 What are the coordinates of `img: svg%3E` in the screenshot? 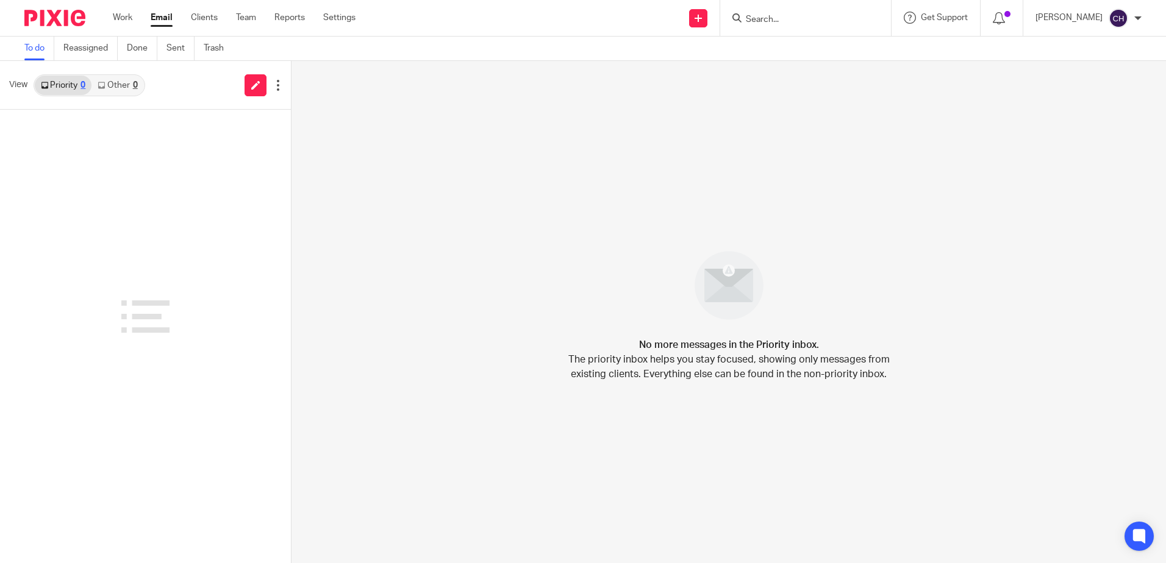 It's located at (1118, 18).